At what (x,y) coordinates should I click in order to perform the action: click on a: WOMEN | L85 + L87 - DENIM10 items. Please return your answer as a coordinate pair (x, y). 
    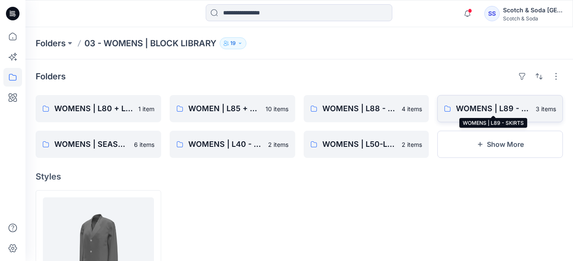
    Looking at the image, I should click on (232, 109).